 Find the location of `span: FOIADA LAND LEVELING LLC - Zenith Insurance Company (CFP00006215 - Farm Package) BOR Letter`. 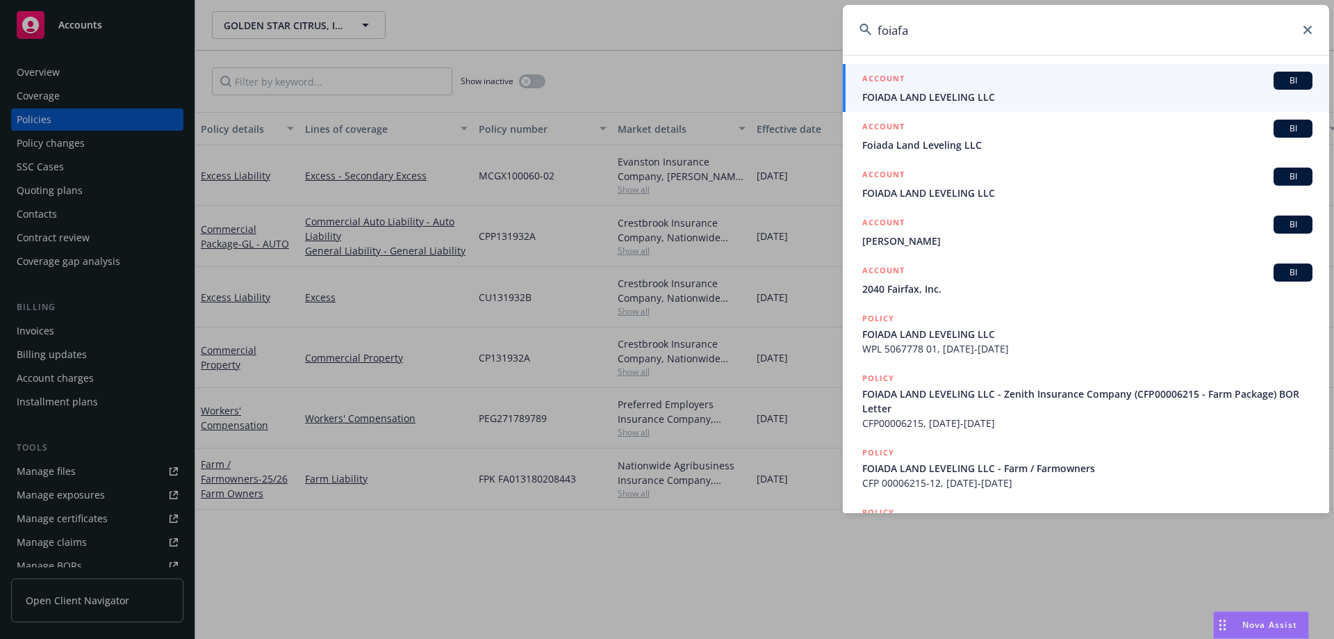

span: FOIADA LAND LEVELING LLC - Zenith Insurance Company (CFP00006215 - Farm Package) BOR Letter is located at coordinates (1088, 401).